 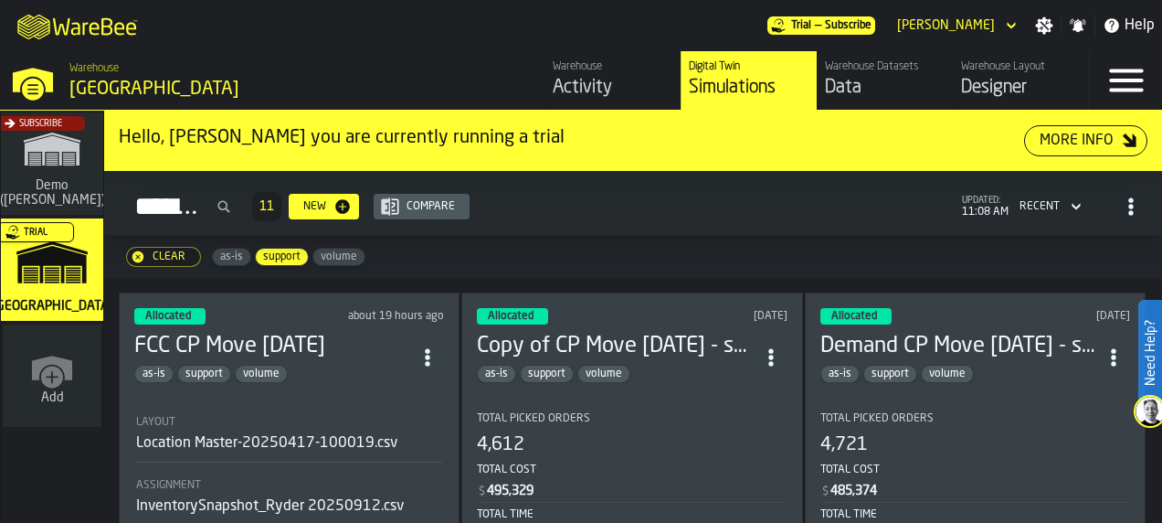 I want to click on div: stat-Layout, so click(x=289, y=439).